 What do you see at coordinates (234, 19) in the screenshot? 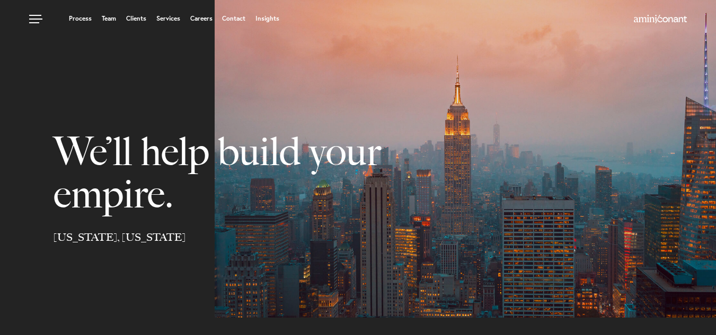
I see `a: Contact` at bounding box center [234, 19].